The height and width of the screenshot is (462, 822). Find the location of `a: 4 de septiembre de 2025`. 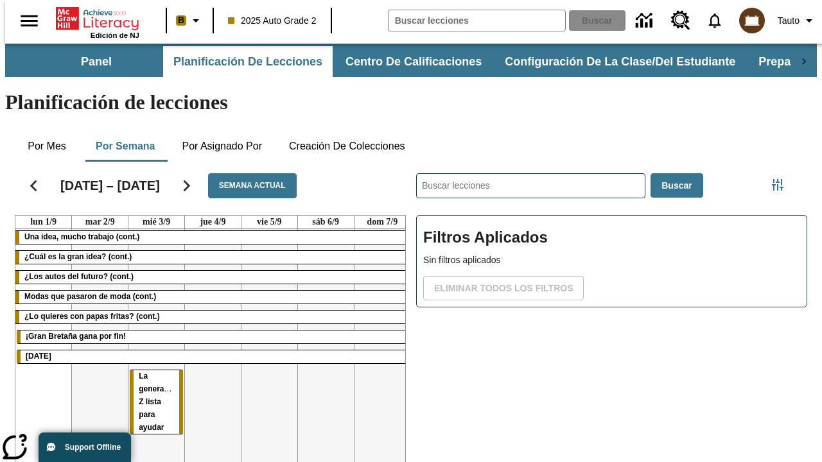

a: 4 de septiembre de 2025 is located at coordinates (213, 222).